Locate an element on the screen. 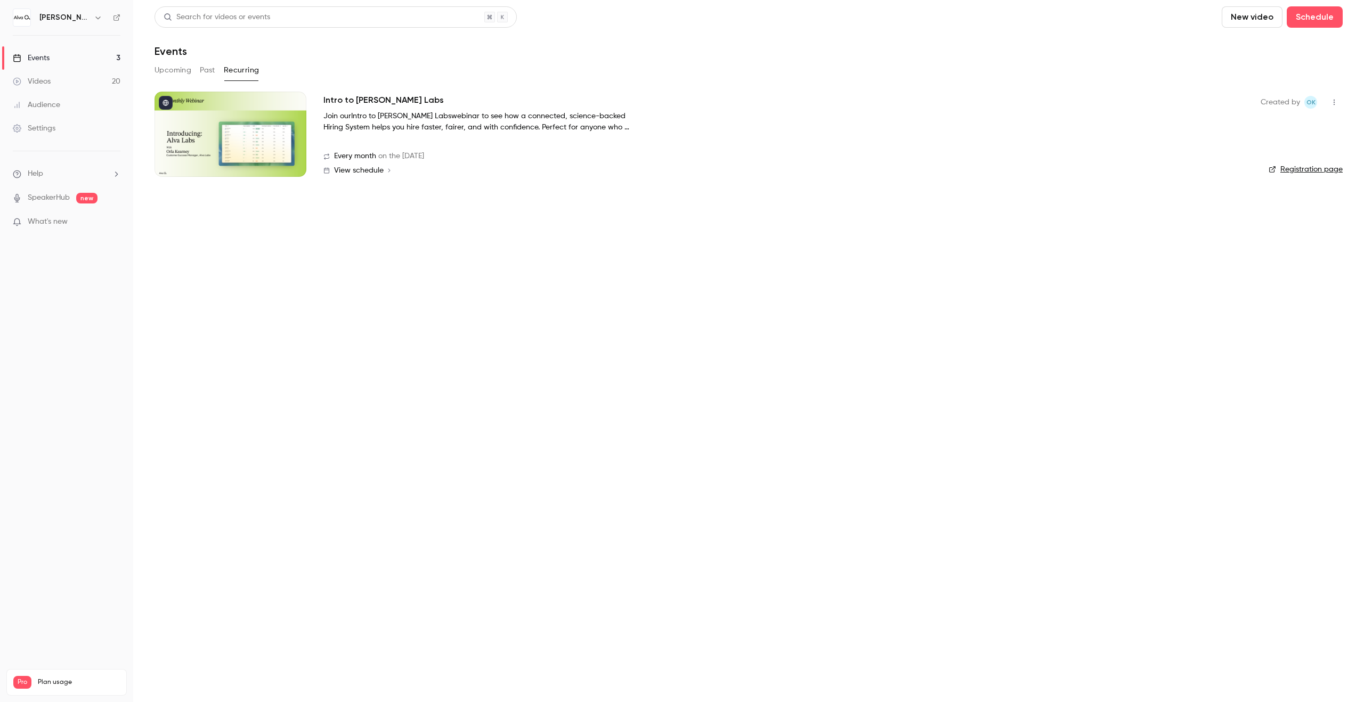 The width and height of the screenshot is (1364, 702). div: Videos is located at coordinates (31, 82).